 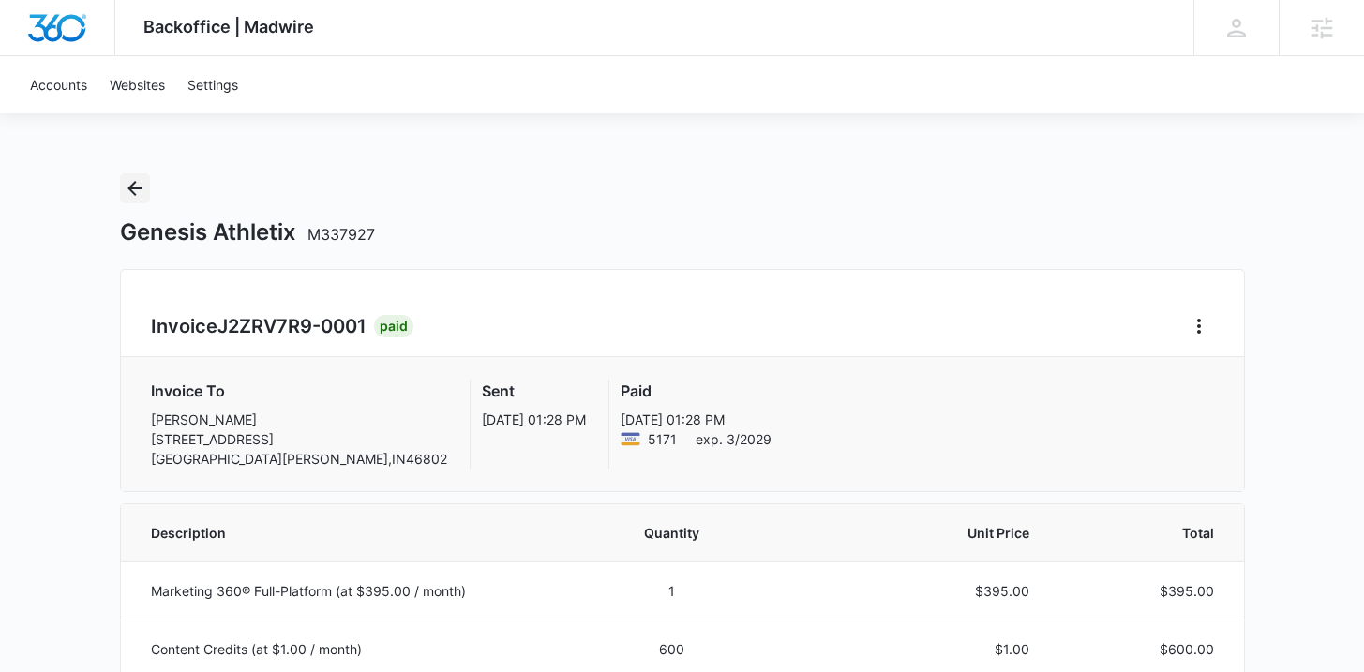 What do you see at coordinates (229, 26) in the screenshot?
I see `span: Backoffice | Madwire` at bounding box center [229, 26].